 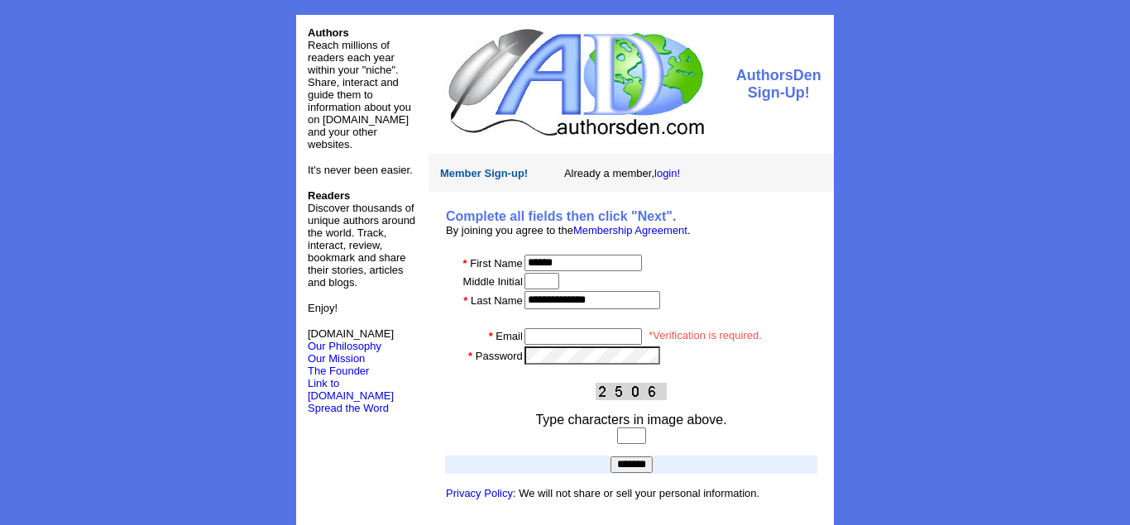 What do you see at coordinates (344, 346) in the screenshot?
I see `a: Our Philosophy` at bounding box center [344, 346].